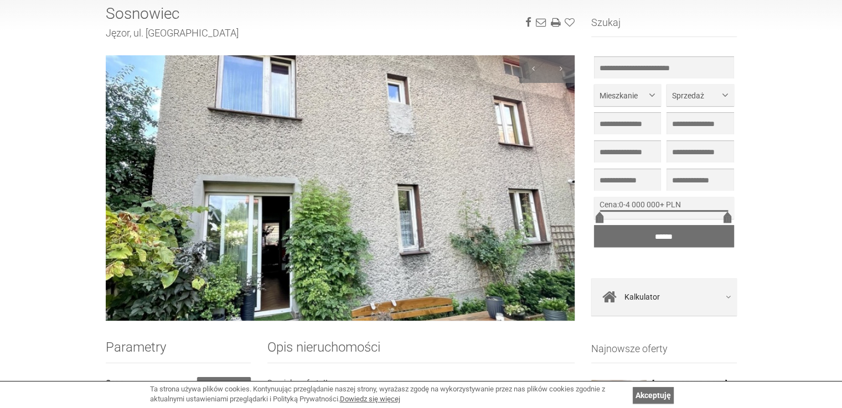 The height and width of the screenshot is (408, 842). What do you see at coordinates (696, 96) in the screenshot?
I see `span: Sprzedaż` at bounding box center [696, 96].